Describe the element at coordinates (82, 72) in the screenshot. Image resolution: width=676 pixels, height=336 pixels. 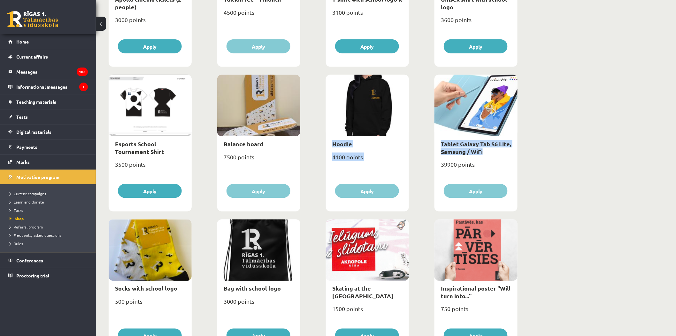
I see `font: 103` at that location.